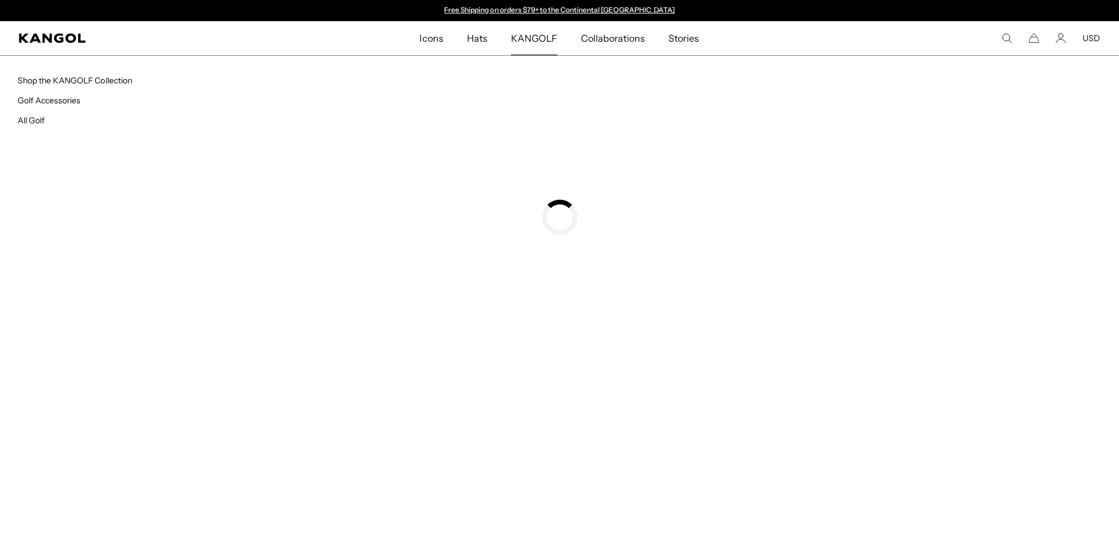  What do you see at coordinates (534, 38) in the screenshot?
I see `span: KANGOLF` at bounding box center [534, 38].